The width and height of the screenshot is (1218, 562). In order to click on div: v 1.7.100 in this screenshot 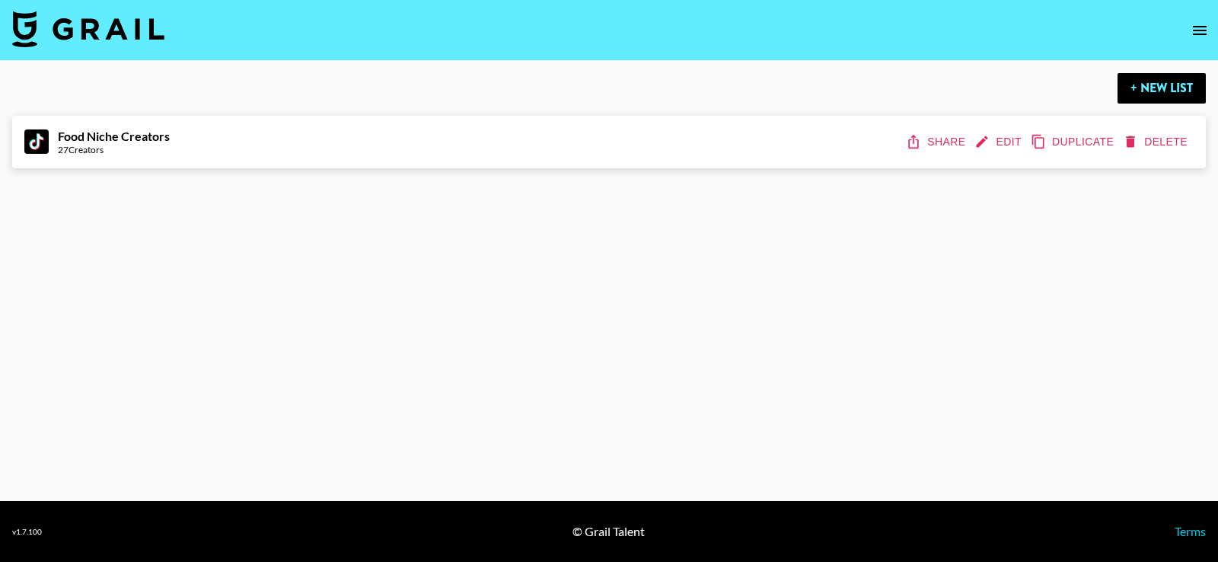, I will do `click(27, 531)`.